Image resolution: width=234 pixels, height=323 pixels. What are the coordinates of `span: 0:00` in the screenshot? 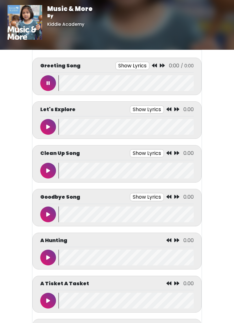 It's located at (174, 65).